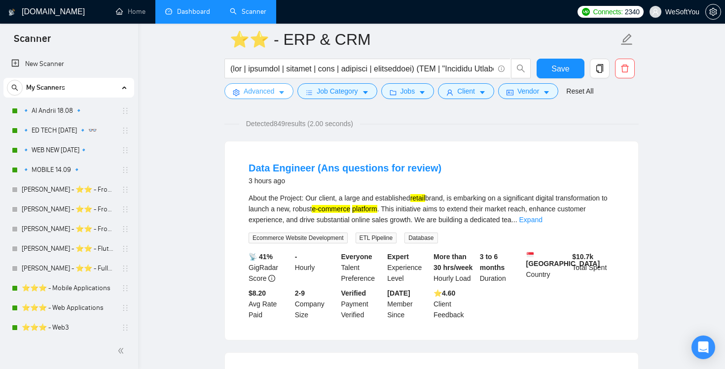 Image resolution: width=725 pixels, height=369 pixels. Describe the element at coordinates (625, 69) in the screenshot. I see `span: delete` at that location.